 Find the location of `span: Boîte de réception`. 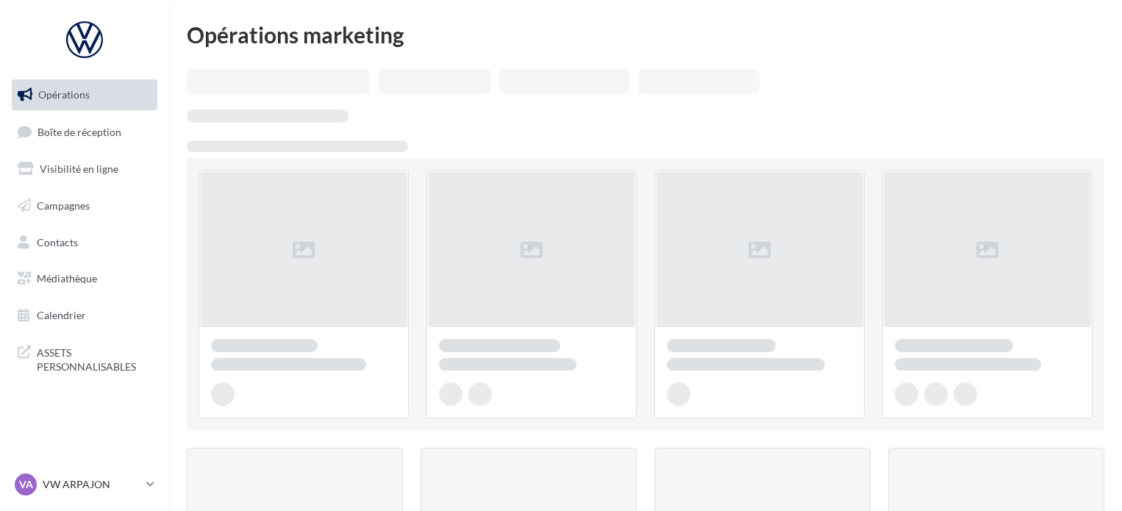

span: Boîte de réception is located at coordinates (79, 131).